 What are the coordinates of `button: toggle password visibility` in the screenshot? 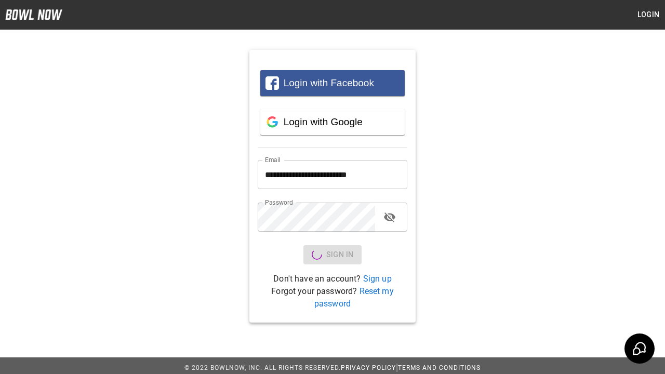 It's located at (389, 217).